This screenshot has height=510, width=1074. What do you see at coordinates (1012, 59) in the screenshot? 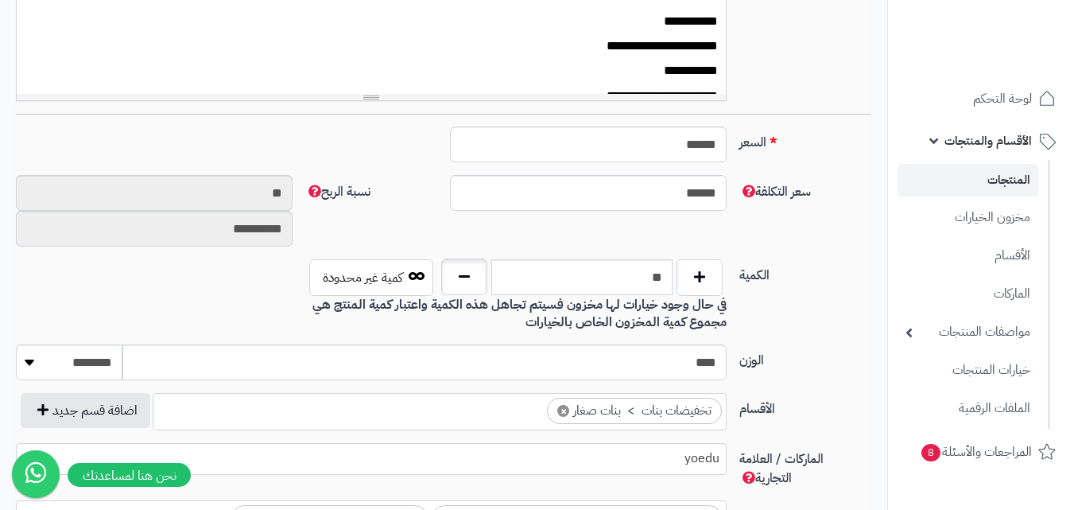
I see `img: logo-2.png` at bounding box center [1012, 59].